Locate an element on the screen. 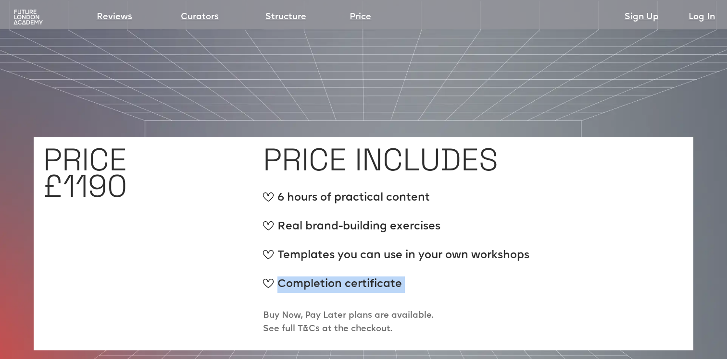  a: Reviews is located at coordinates (114, 17).